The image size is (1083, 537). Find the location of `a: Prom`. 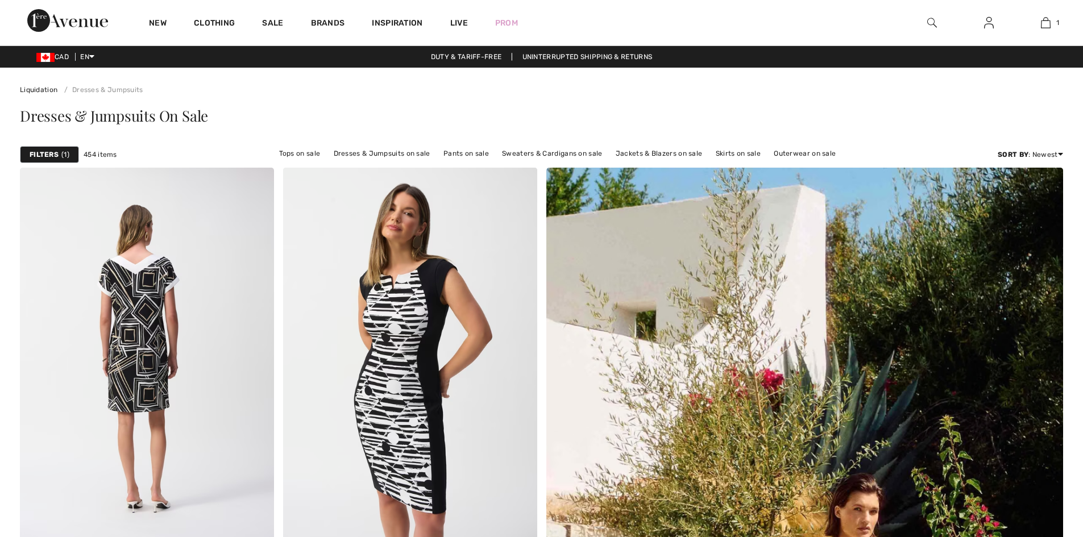

a: Prom is located at coordinates (506, 23).